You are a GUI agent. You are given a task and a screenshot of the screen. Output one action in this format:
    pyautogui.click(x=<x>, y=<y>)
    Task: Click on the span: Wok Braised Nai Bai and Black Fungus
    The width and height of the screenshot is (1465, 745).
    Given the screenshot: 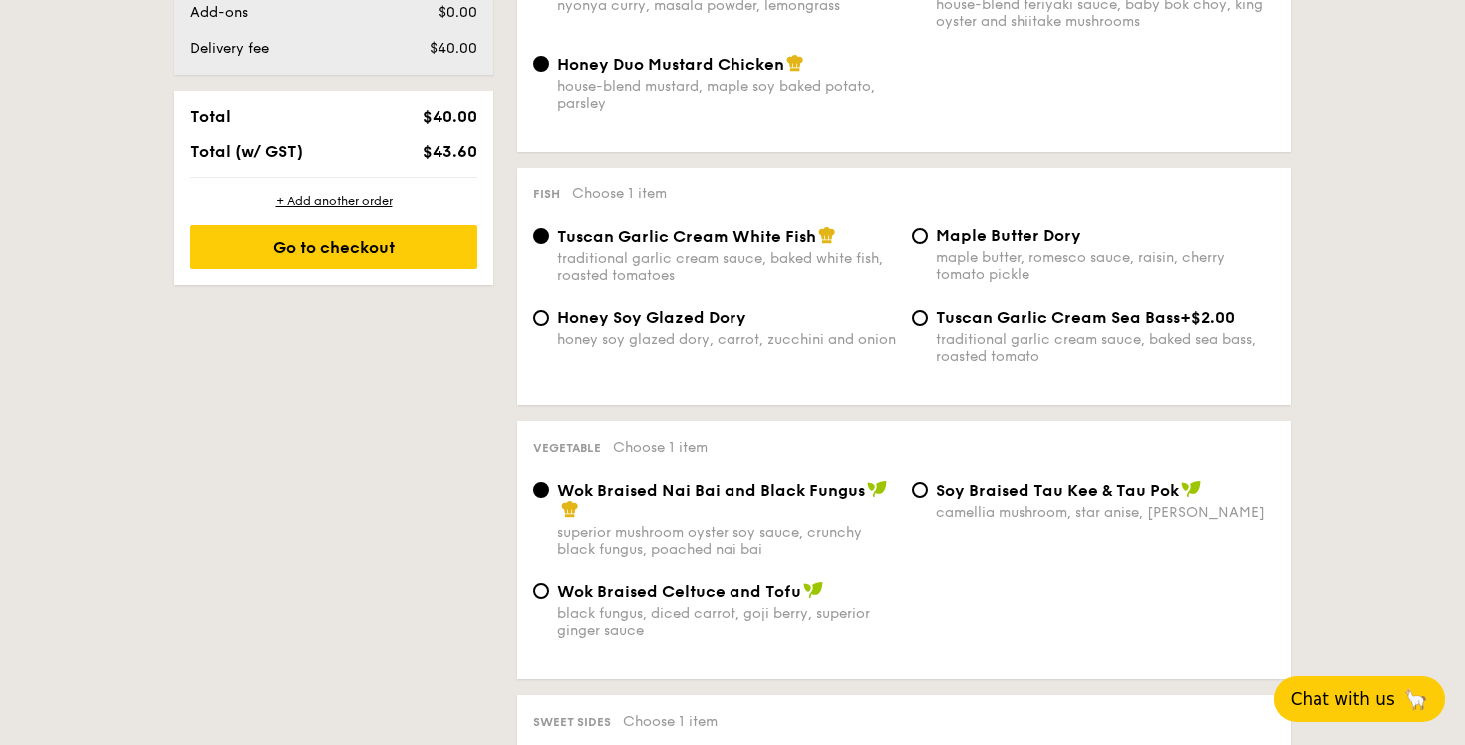 What is the action you would take?
    pyautogui.click(x=711, y=489)
    